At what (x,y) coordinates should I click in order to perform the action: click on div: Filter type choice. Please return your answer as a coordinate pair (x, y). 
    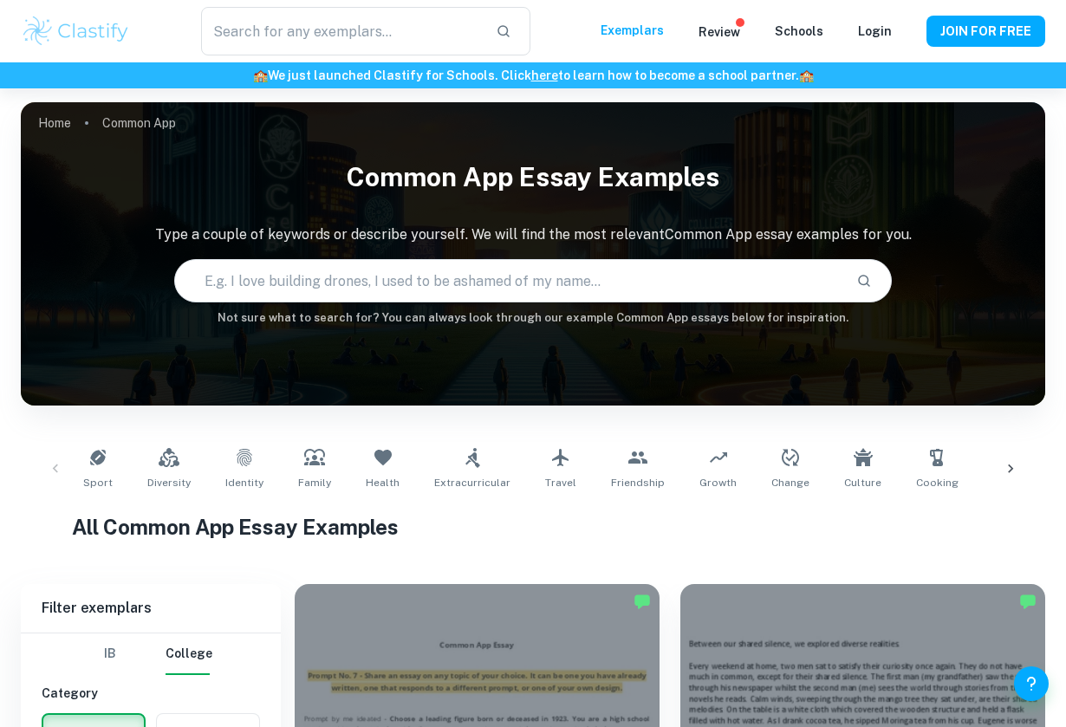
    Looking at the image, I should click on (151, 654).